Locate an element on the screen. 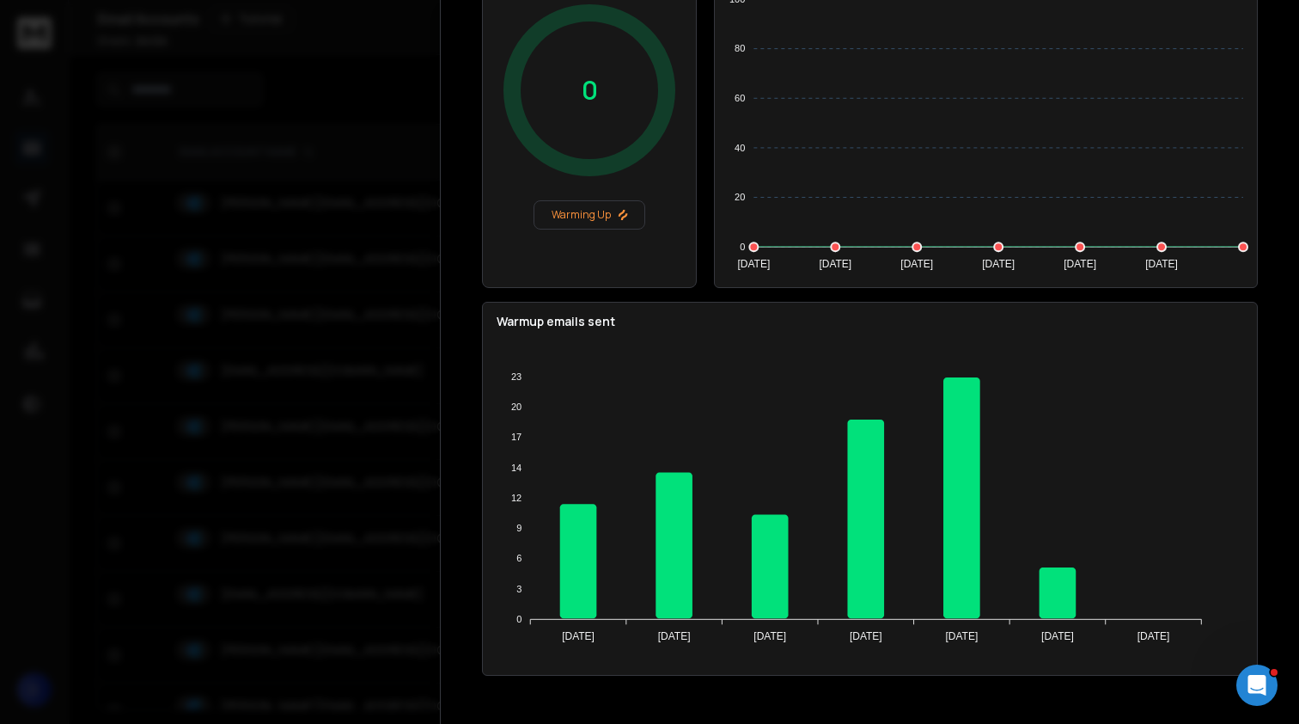 The image size is (1299, 724). tspan: 23 is located at coordinates (516, 376).